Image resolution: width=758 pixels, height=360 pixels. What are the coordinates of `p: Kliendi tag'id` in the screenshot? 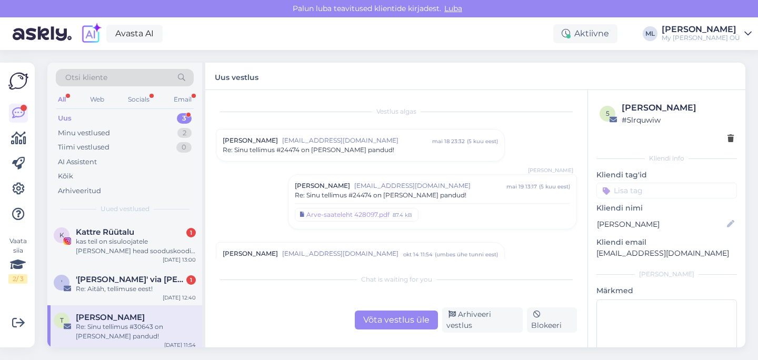 It's located at (666, 175).